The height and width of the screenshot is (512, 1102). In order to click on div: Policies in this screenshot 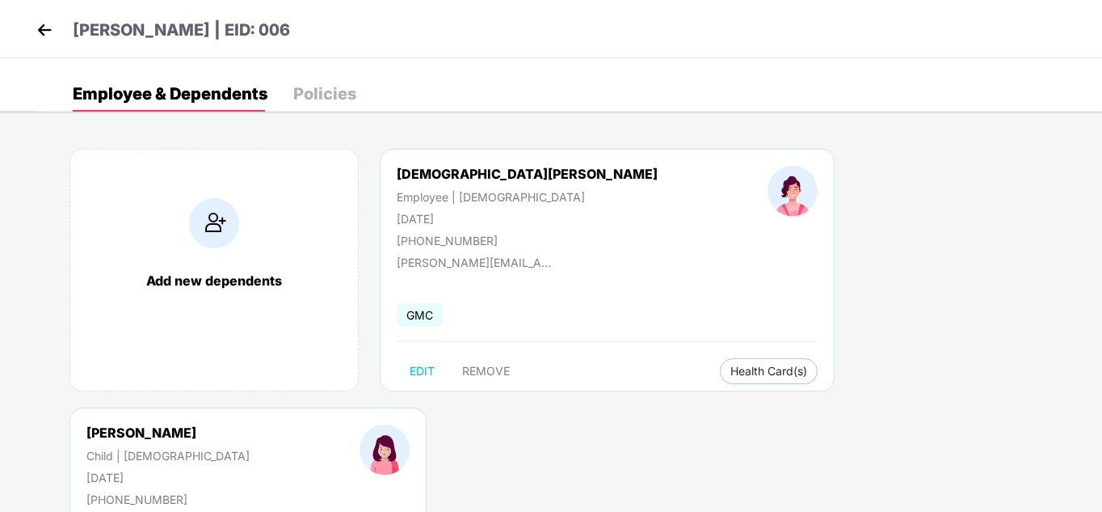, I will do `click(325, 94)`.